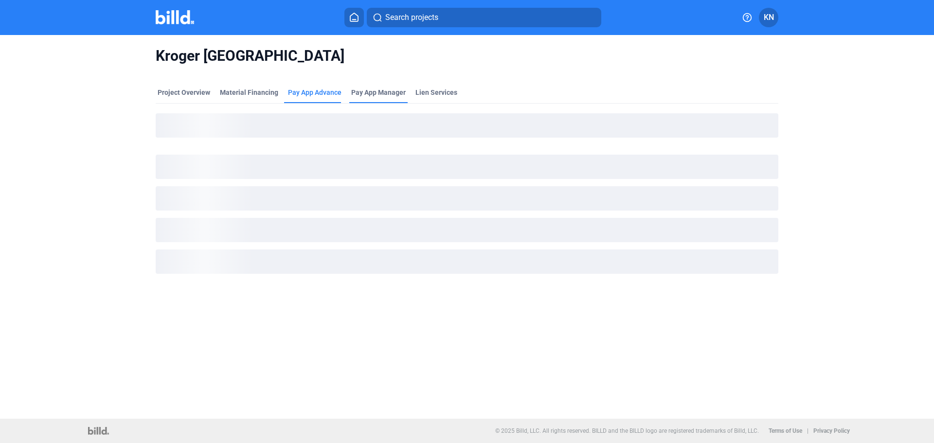 The width and height of the screenshot is (934, 443). I want to click on span: Pay App Manager, so click(378, 92).